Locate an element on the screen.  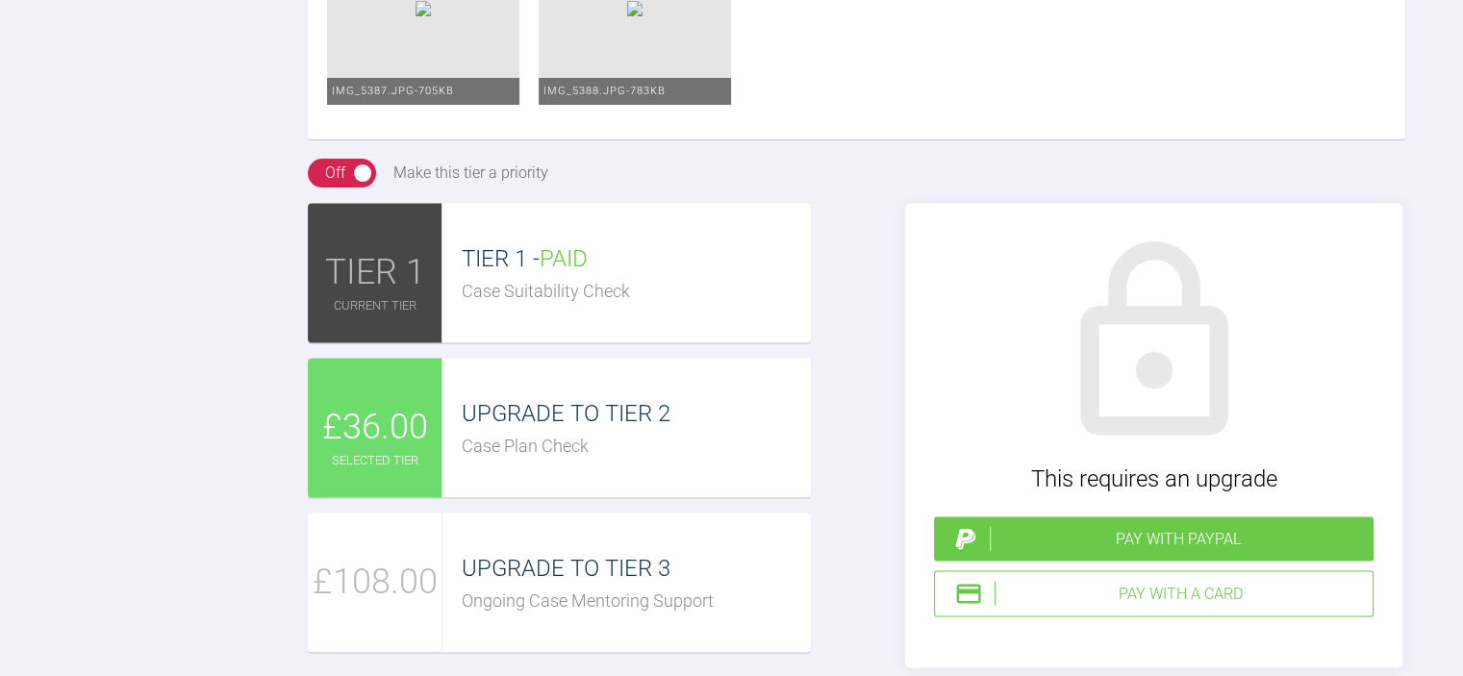
img: b8b5bc65-4320-4c90-8719-5aa4d2028ca4 is located at coordinates (635, 9).